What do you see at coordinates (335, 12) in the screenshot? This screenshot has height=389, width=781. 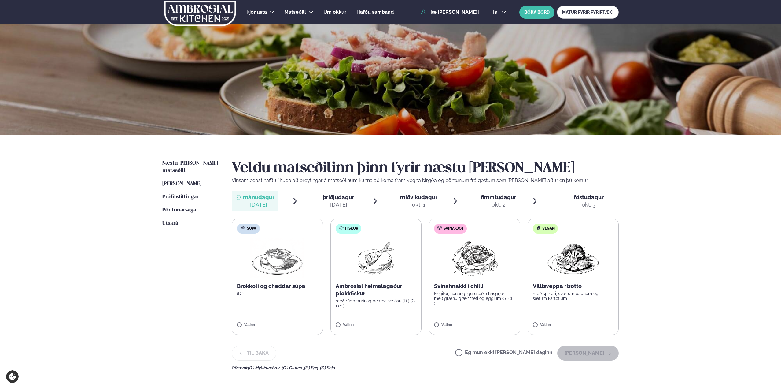 I see `span: Um okkur` at bounding box center [335, 12].